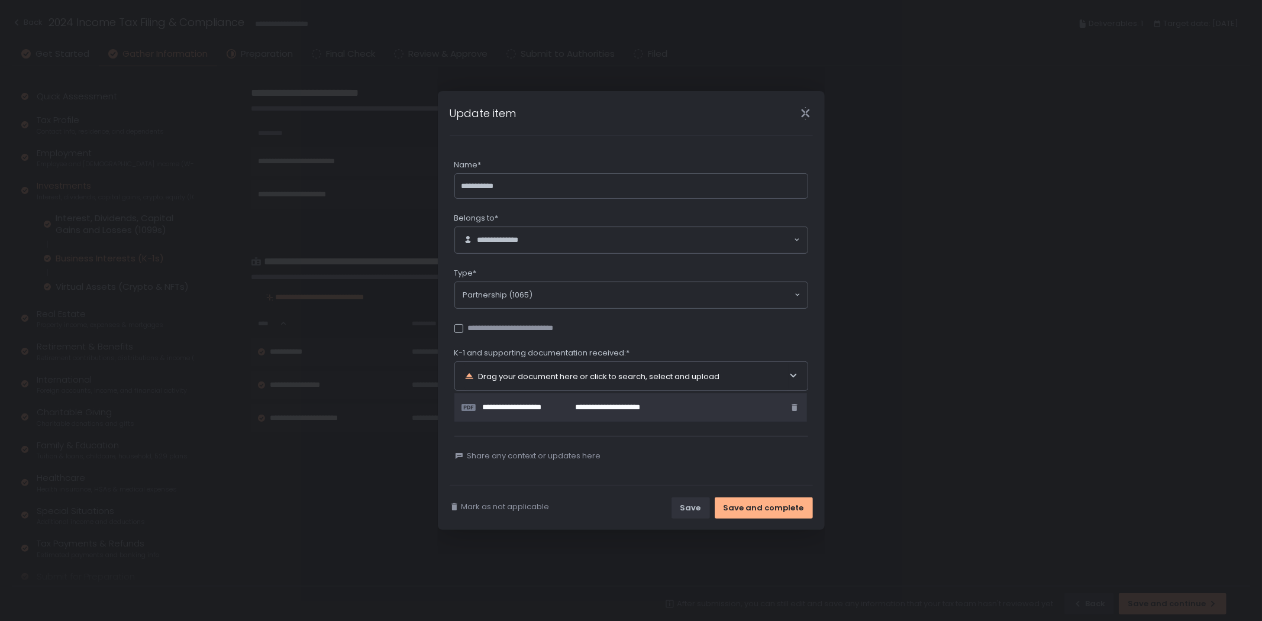 The width and height of the screenshot is (1262, 621). I want to click on span: Type*, so click(466, 273).